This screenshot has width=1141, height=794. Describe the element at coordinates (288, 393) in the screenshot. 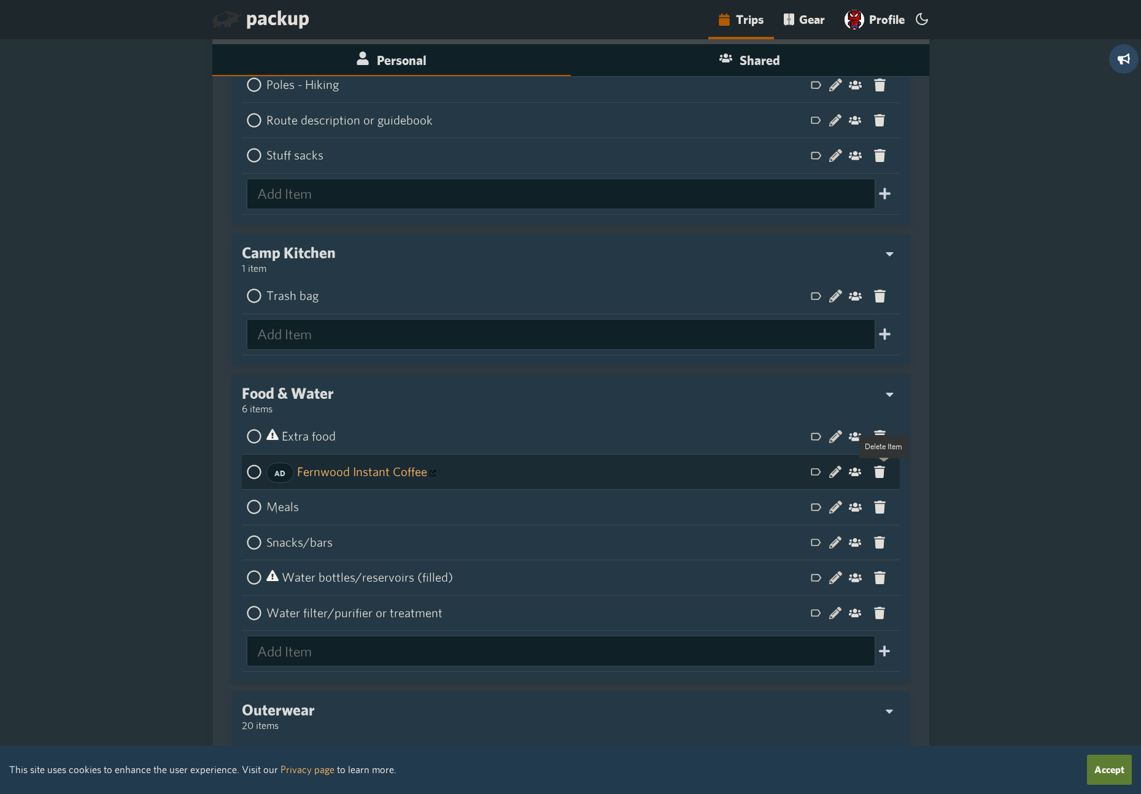

I see `h3: Food & Water` at that location.